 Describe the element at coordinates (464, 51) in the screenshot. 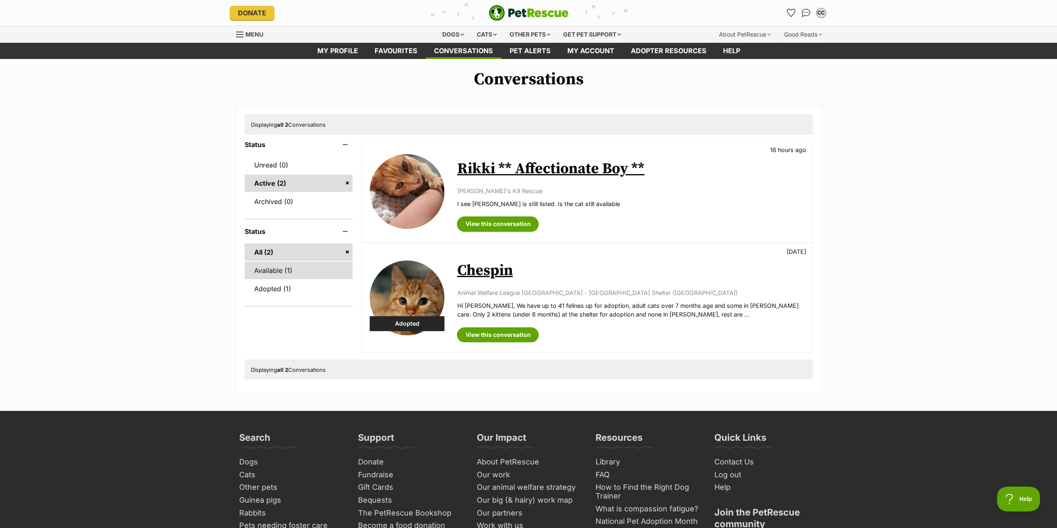

I see `a: conversations` at that location.